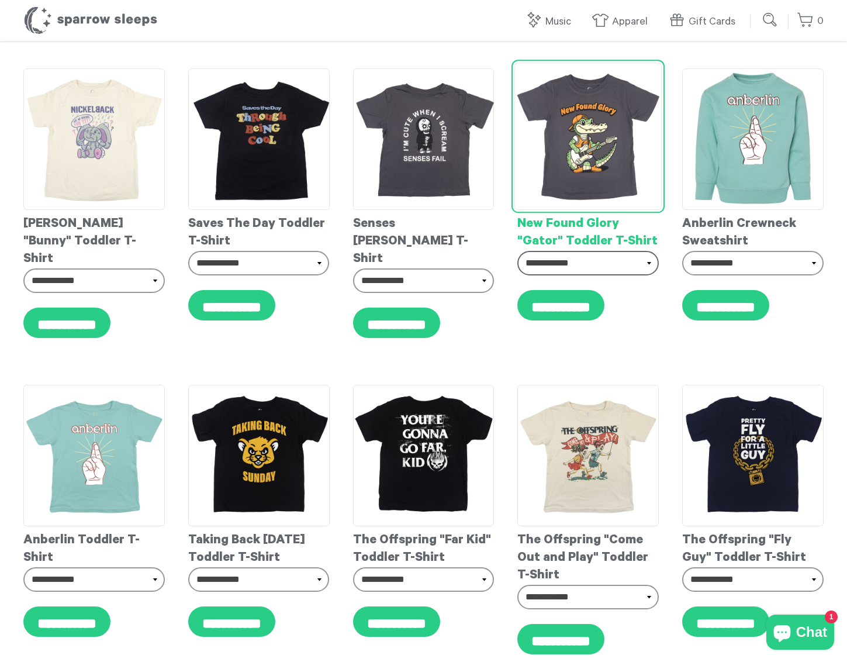 Image resolution: width=847 pixels, height=662 pixels. I want to click on img: TheOffspring-ComeOutAndPlay-ToddlerT-shirt_grande.jpg, so click(588, 455).